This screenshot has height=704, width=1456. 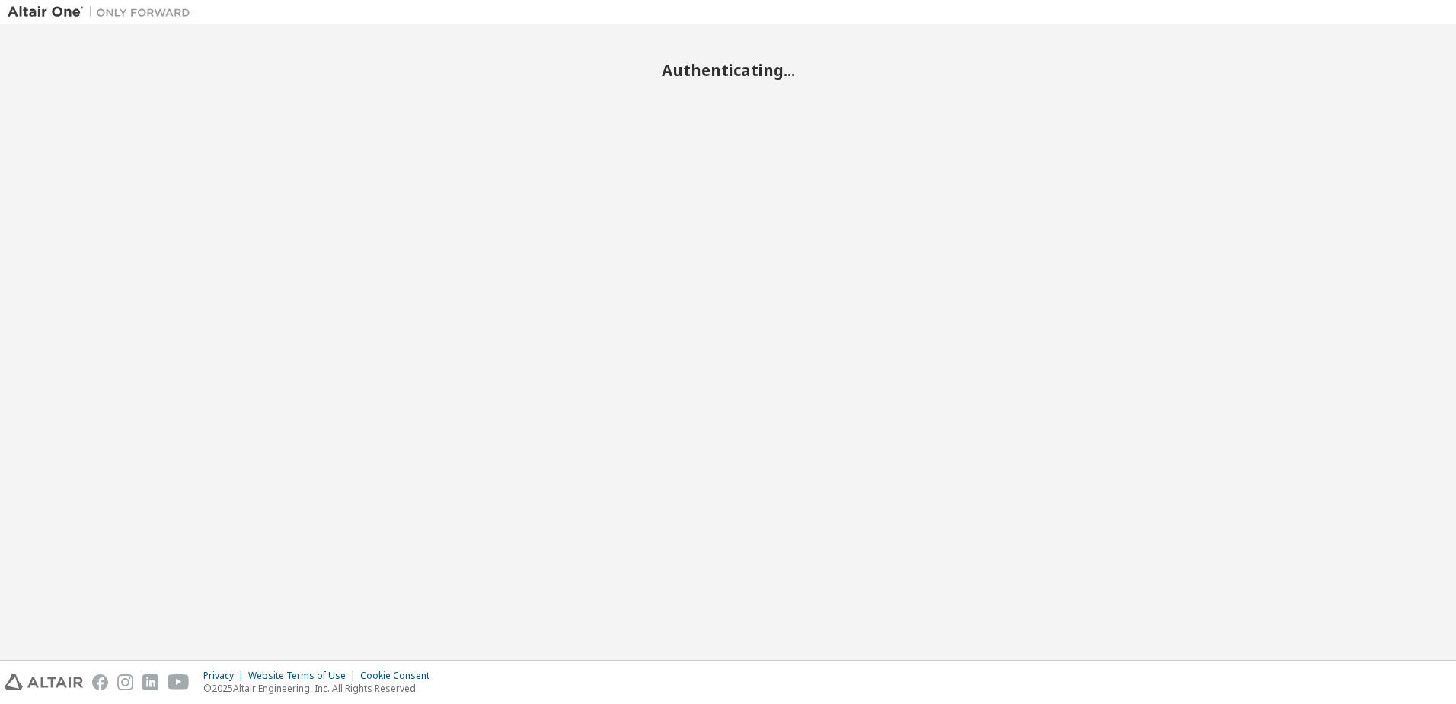 I want to click on img: youtube.svg, so click(x=178, y=682).